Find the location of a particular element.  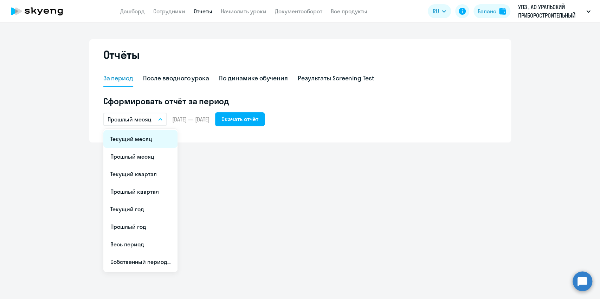

a: Скачать отчёт is located at coordinates (240, 119).